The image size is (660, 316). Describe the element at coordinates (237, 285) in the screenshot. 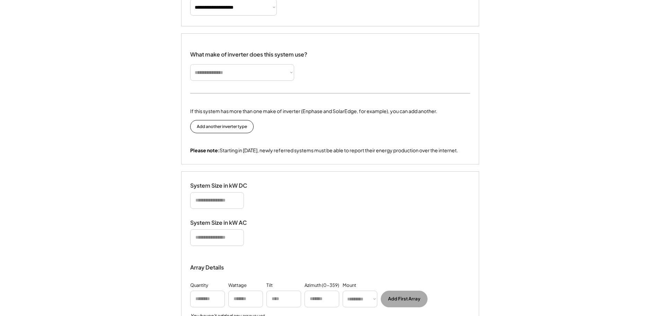

I see `div: Wattage` at that location.